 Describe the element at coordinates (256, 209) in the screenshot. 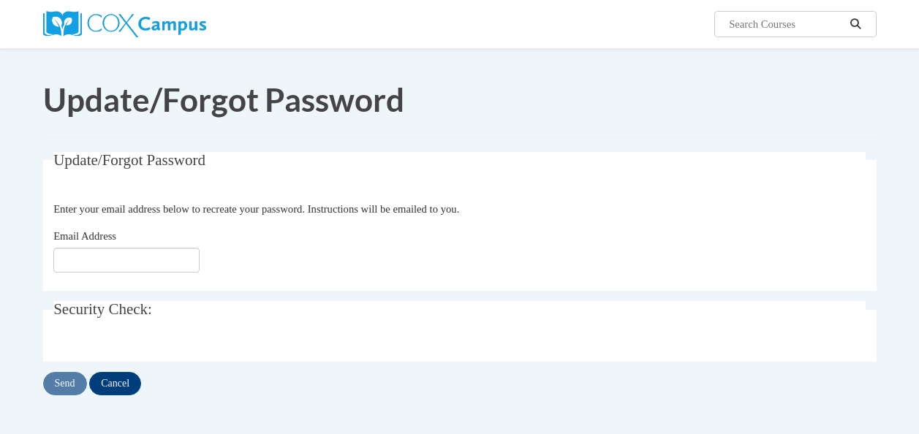

I see `span: Enter your email address below to recreate your password. Instructions will be emailed to you.` at that location.